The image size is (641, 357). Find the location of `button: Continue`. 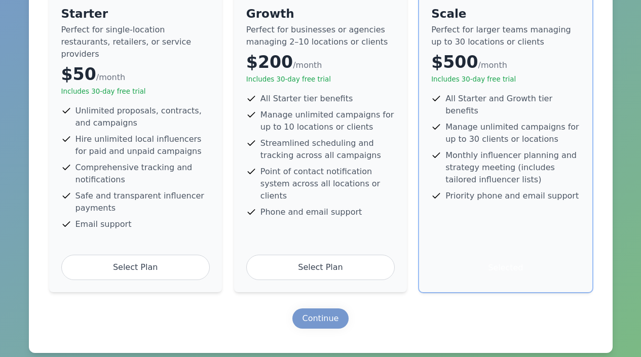

button: Continue is located at coordinates (321, 319).